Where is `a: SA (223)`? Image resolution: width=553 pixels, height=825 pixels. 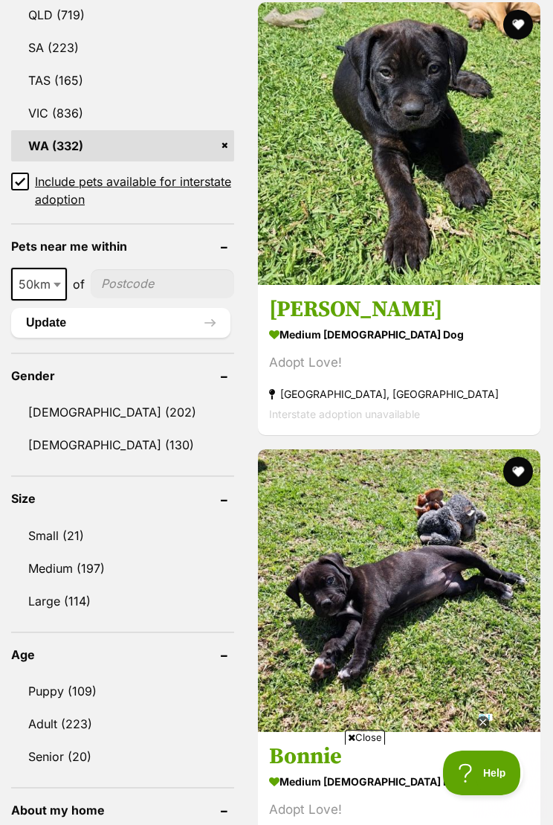 a: SA (223) is located at coordinates (123, 48).